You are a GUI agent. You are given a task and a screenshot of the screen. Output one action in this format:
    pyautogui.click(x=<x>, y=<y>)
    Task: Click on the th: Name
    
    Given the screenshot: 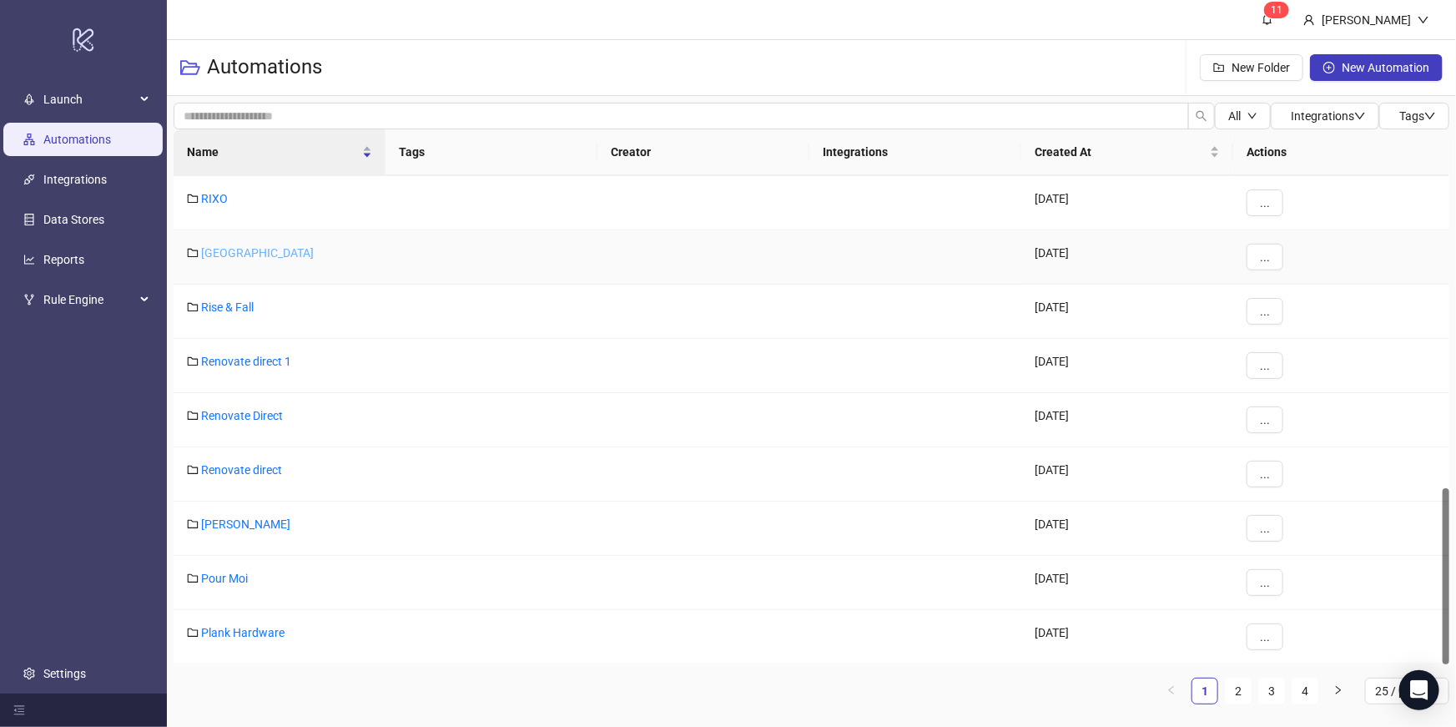 What is the action you would take?
    pyautogui.click(x=280, y=152)
    